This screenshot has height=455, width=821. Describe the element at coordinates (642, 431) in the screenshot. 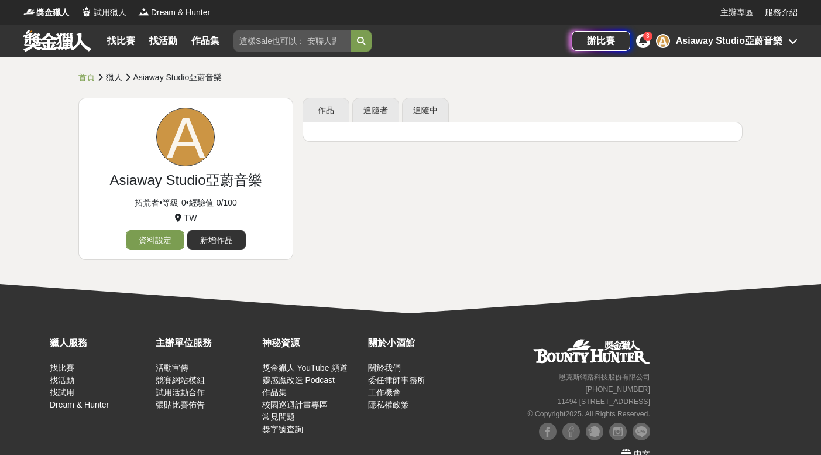

I see `img: LINE` at that location.